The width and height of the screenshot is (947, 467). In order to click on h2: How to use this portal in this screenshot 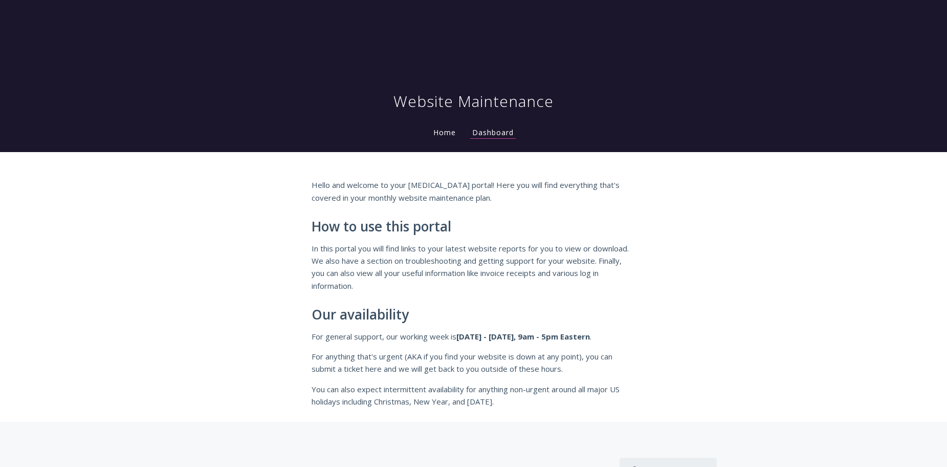, I will do `click(474, 227)`.